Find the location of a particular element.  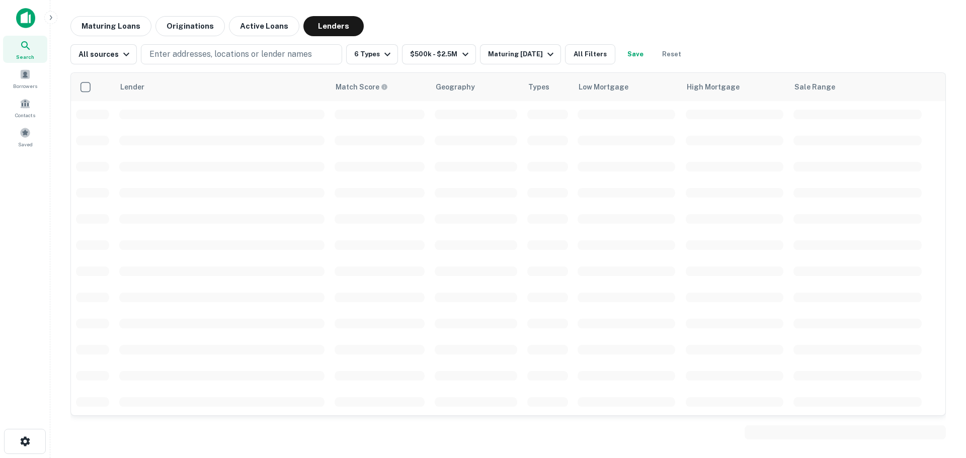

span: Saved is located at coordinates (25, 144).